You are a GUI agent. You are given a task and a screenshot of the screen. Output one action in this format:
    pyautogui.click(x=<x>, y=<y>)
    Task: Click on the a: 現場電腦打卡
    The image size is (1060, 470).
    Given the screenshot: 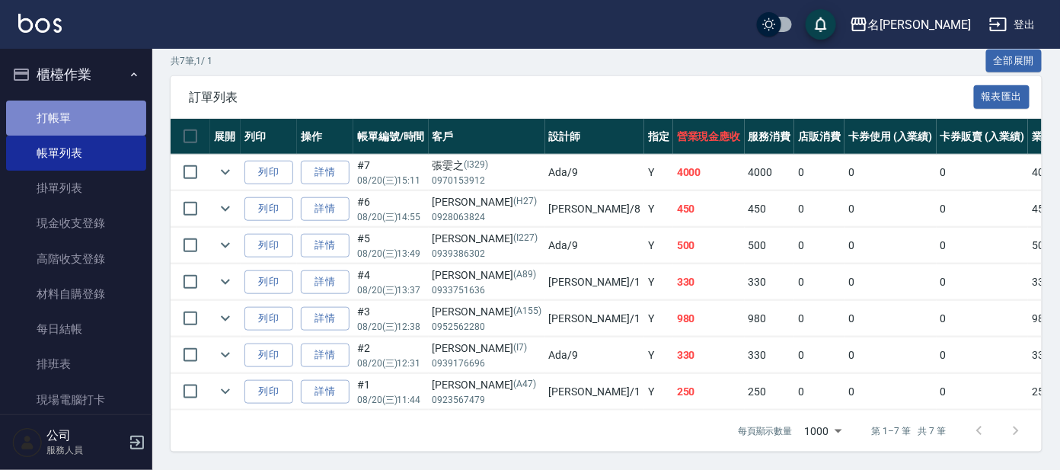 What is the action you would take?
    pyautogui.click(x=76, y=400)
    